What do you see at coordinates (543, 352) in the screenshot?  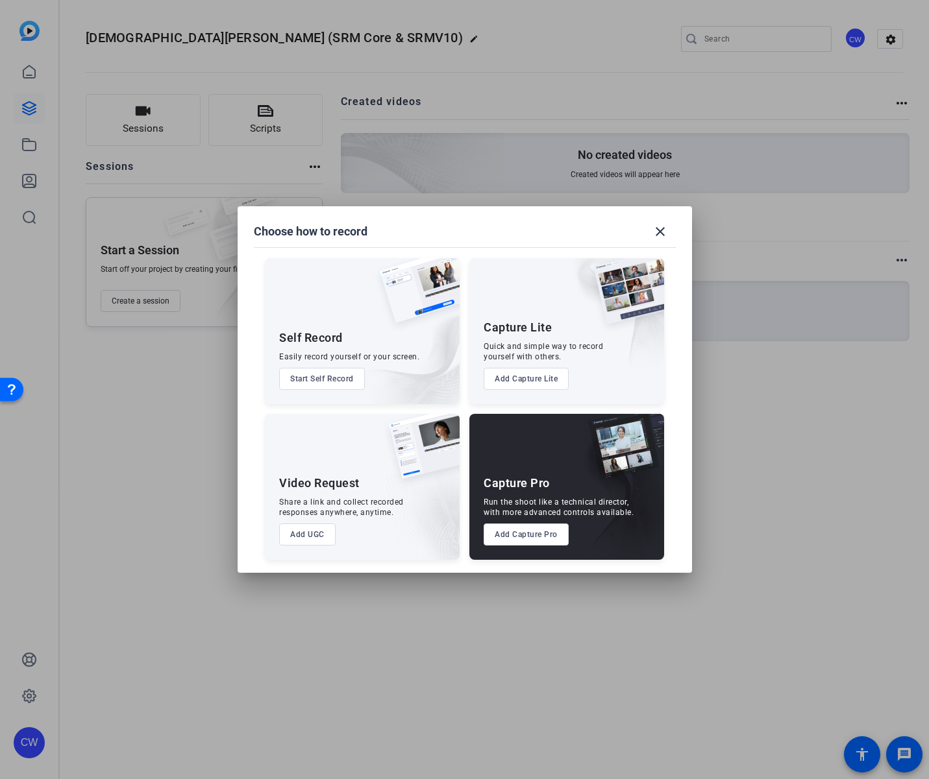 I see `div: Quick and simple way to record yourself with others.` at bounding box center [543, 352].